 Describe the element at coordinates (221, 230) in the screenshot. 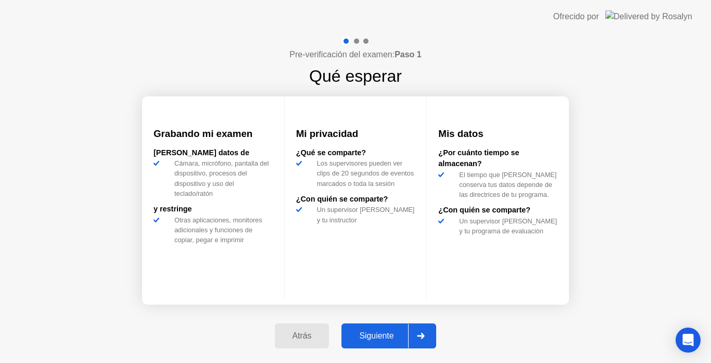

I see `div: Otras aplicaciones, monitores adicionales y funciones de copiar, pegar e imprimir` at that location.